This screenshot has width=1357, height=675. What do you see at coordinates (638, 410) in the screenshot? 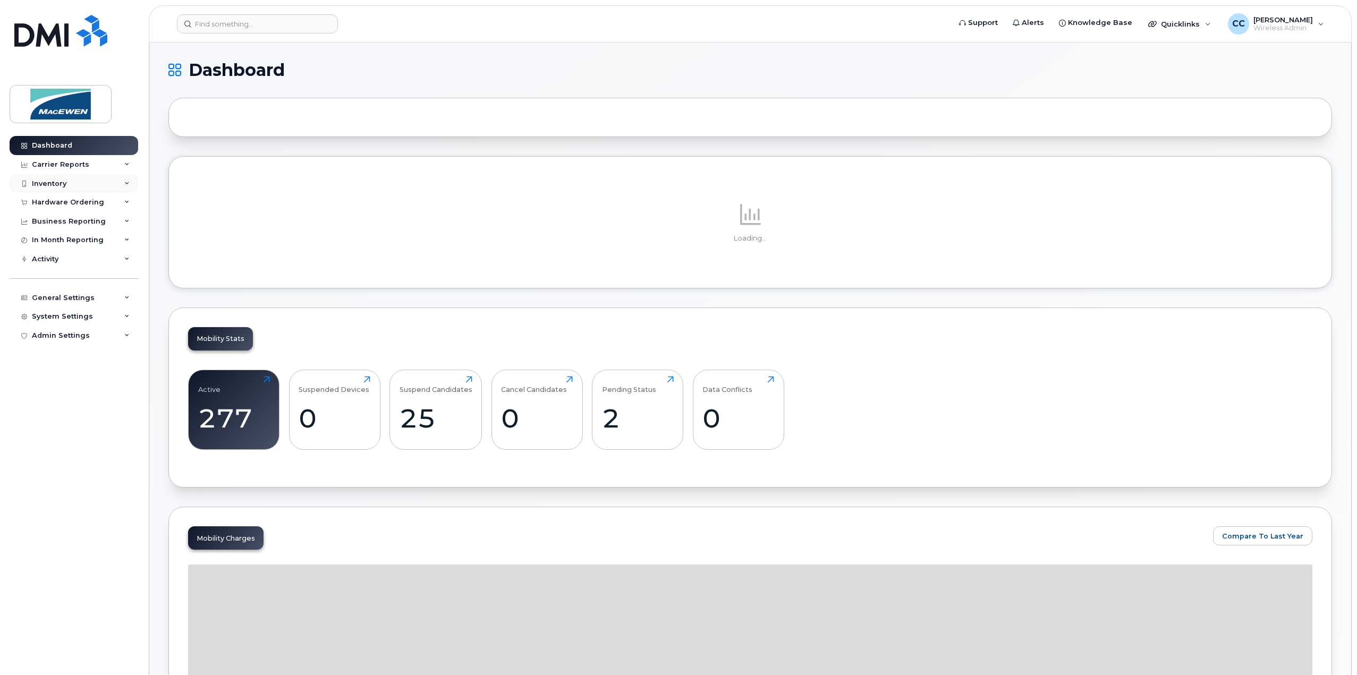
I see `a: Pending Status2` at bounding box center [638, 410].